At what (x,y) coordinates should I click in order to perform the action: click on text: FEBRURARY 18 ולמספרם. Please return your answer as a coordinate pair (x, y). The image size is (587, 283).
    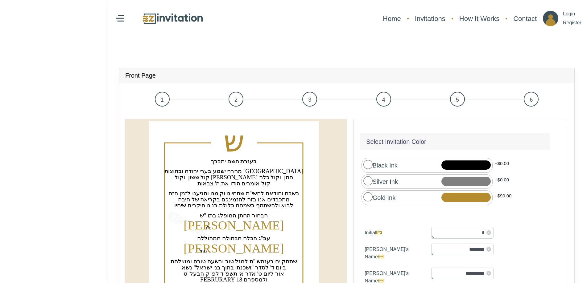
    Looking at the image, I should click on (234, 280).